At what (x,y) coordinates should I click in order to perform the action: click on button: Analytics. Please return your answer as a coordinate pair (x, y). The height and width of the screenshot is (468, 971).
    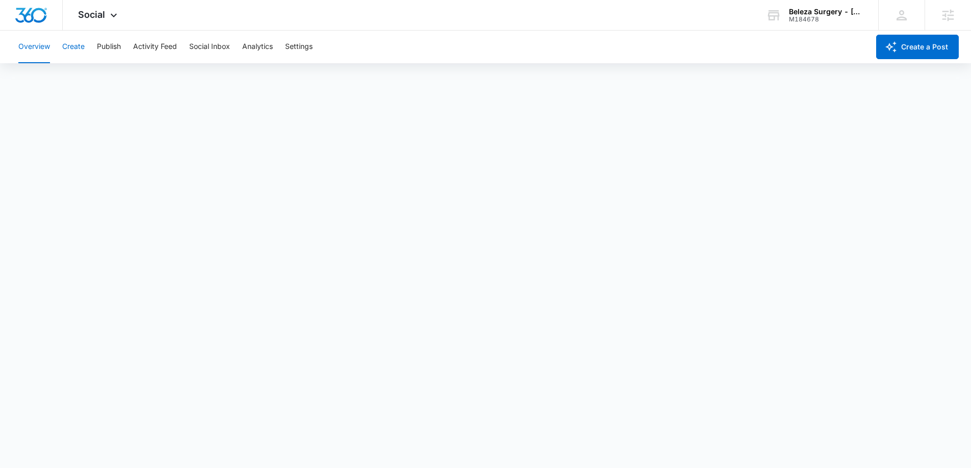
    Looking at the image, I should click on (258, 47).